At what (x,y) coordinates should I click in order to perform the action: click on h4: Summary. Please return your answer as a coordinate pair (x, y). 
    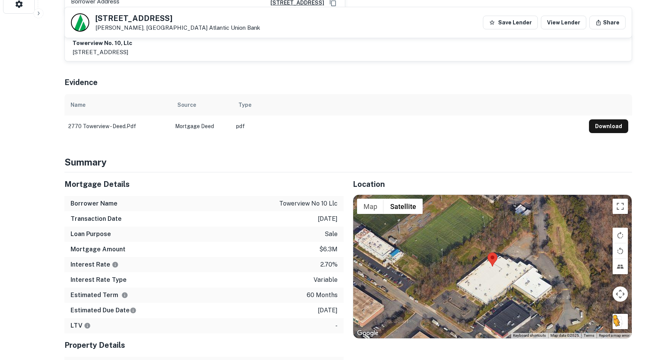
    Looking at the image, I should click on (348, 162).